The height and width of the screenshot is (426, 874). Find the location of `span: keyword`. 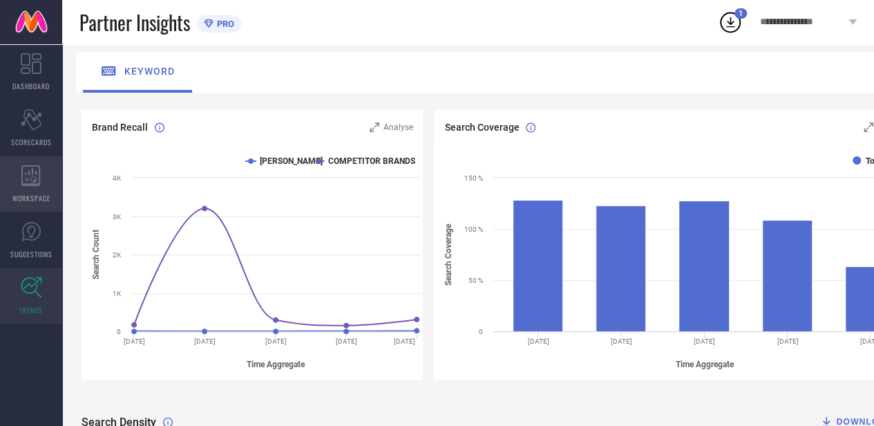

span: keyword is located at coordinates (149, 71).